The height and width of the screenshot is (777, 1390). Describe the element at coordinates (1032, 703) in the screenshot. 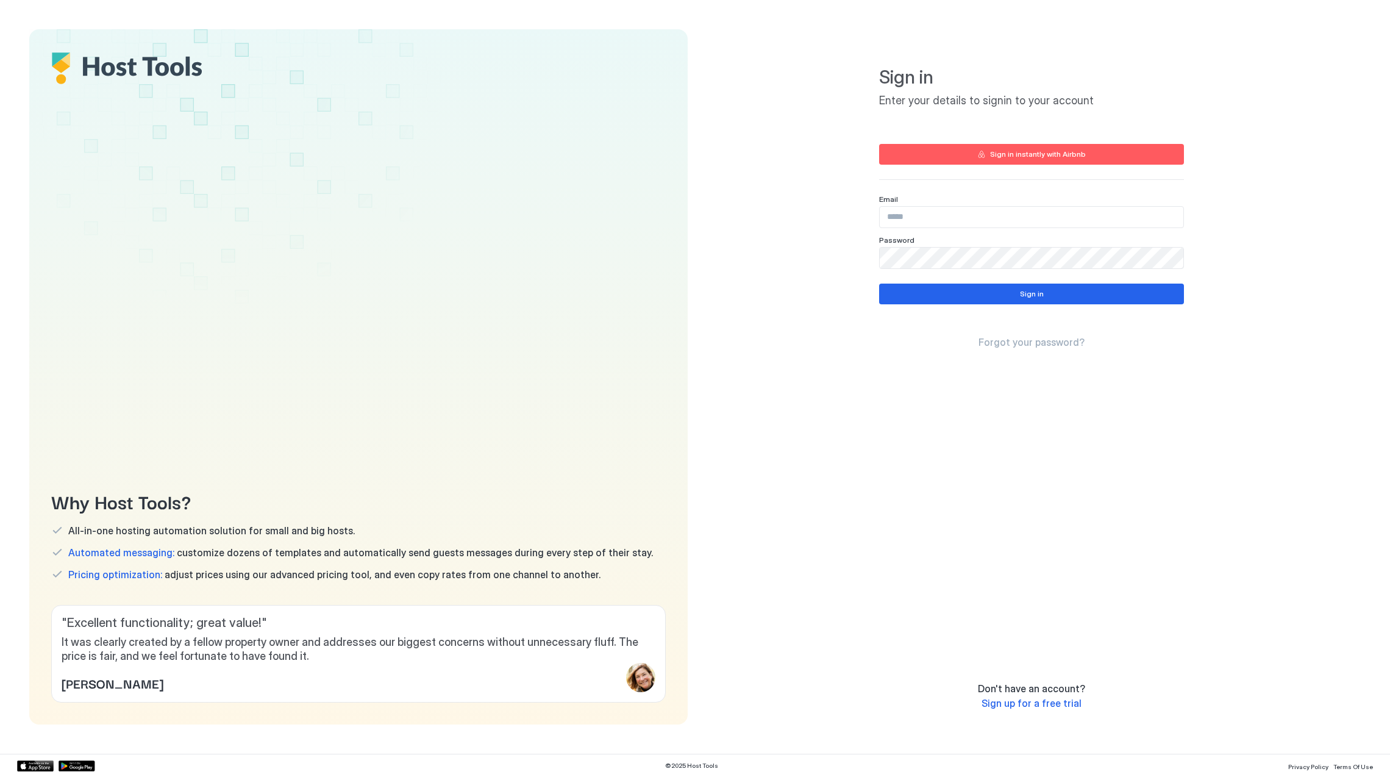

I see `span: Sign up for a free trial` at that location.